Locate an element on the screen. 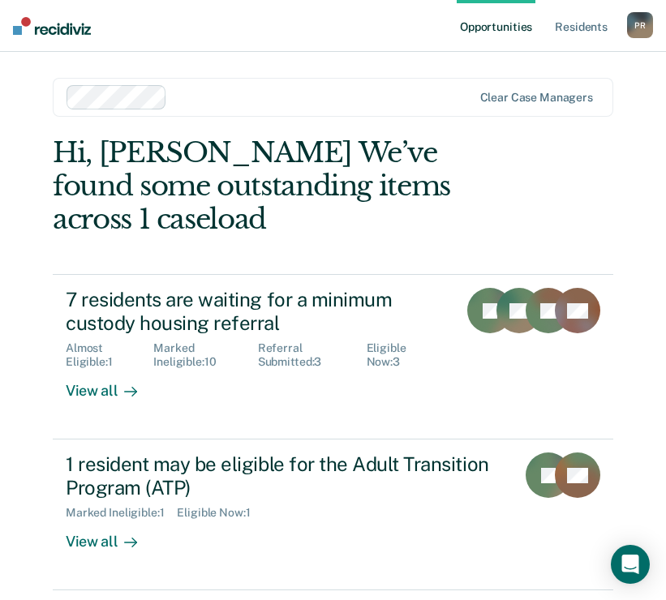 The width and height of the screenshot is (666, 600). div: Clear case managers is located at coordinates (536, 97).